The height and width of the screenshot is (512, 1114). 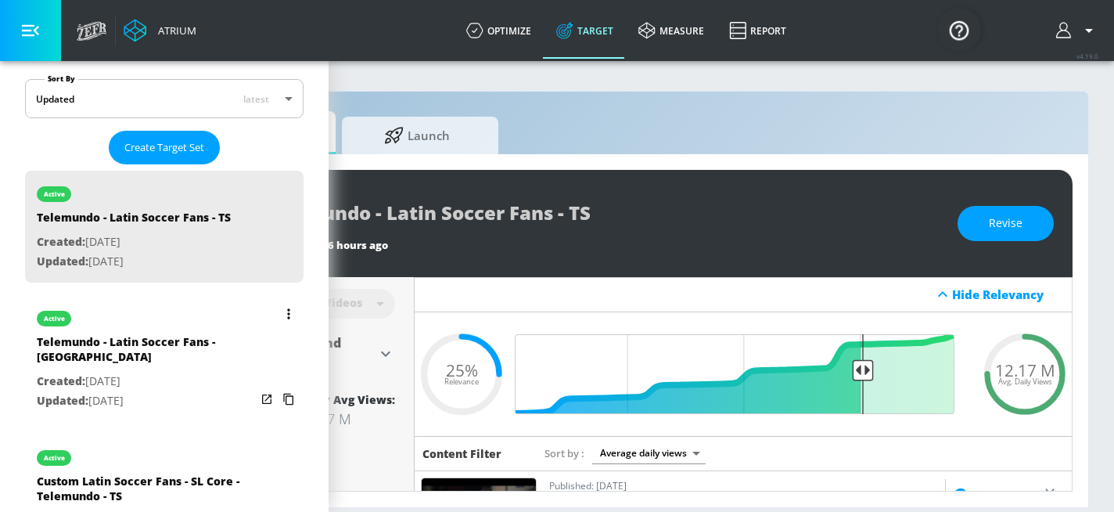 What do you see at coordinates (174, 31) in the screenshot?
I see `div: Atrium` at bounding box center [174, 31].